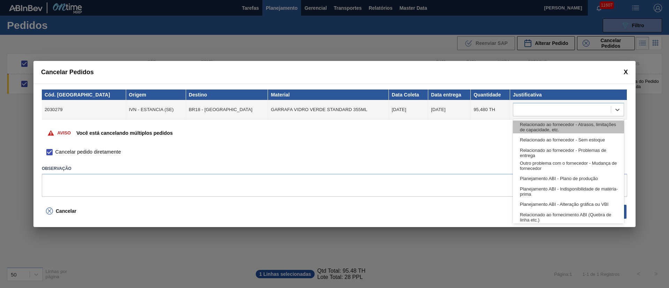 This screenshot has width=669, height=288. I want to click on div: Relacionado ao fornecimento ABI (Quebra de linha etc.), so click(568, 217).